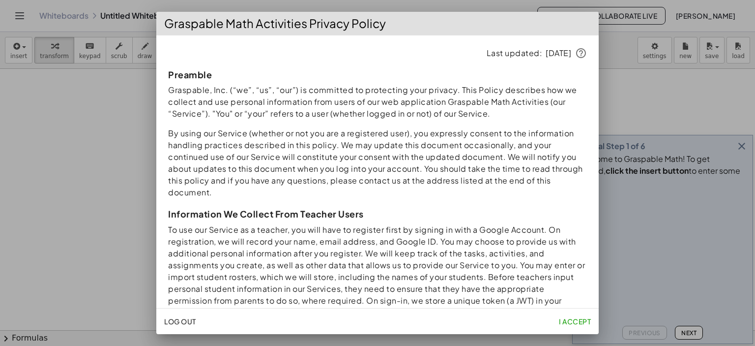  Describe the element at coordinates (378, 271) in the screenshot. I see `p: To use our Service as a teacher, you will have to register first by signing in with a Google Acco...` at that location.